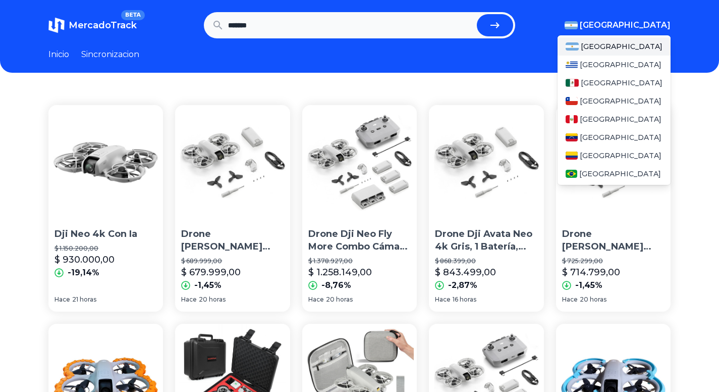  What do you see at coordinates (232, 162) in the screenshot?
I see `img: Drone Dji Neo Batería De Vuelo Inteligente Estabilizador` at bounding box center [232, 162].